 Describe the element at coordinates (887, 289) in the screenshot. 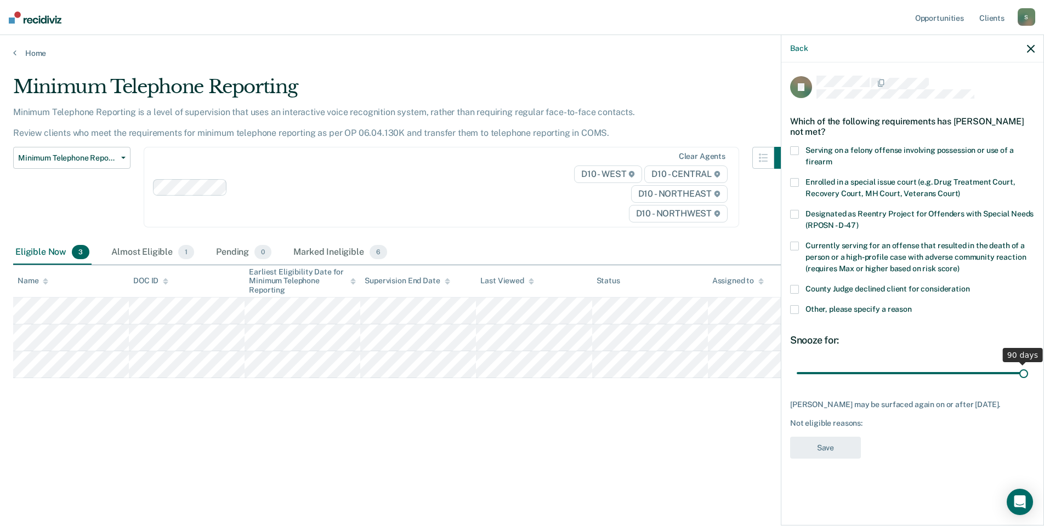

I see `span: County Judge declined client for consideration` at that location.